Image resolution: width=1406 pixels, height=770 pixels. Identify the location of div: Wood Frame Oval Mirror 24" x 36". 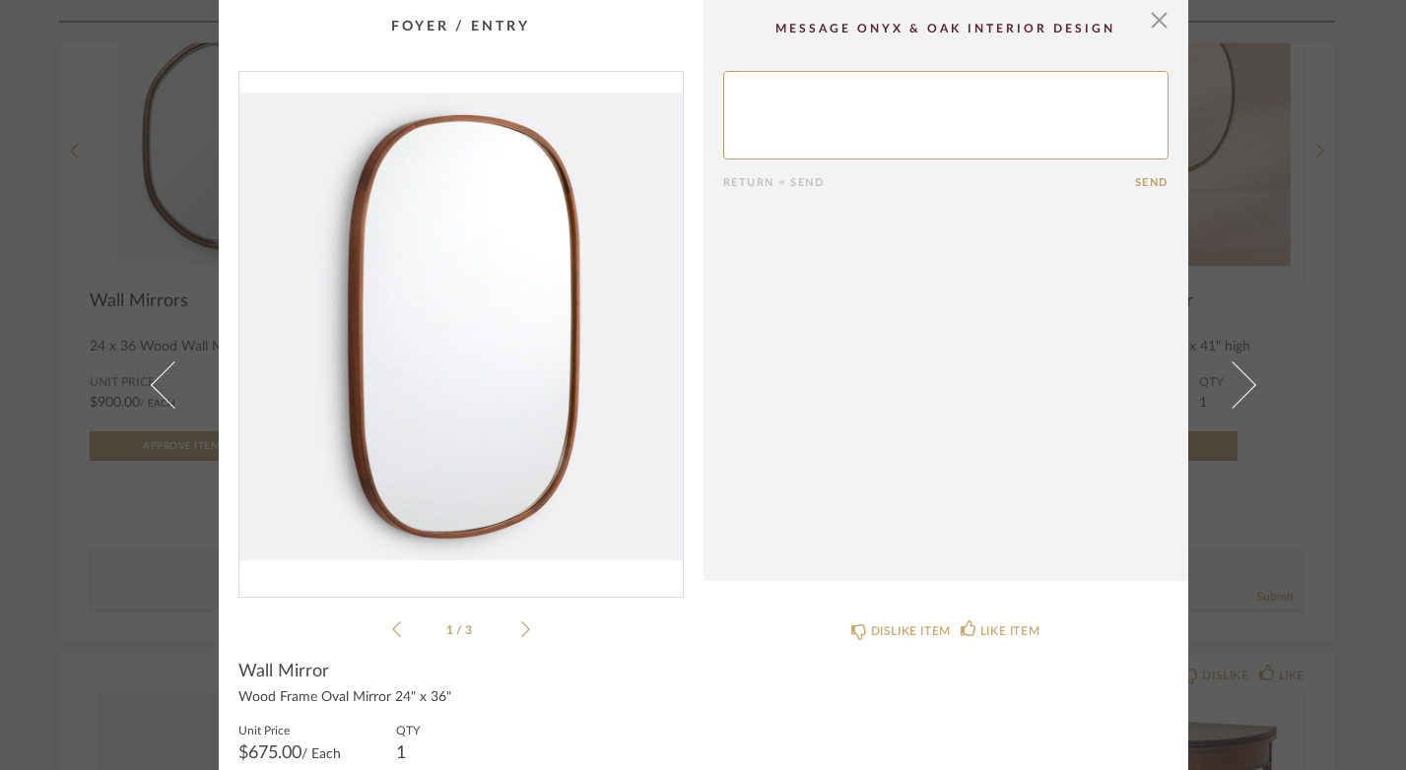
(461, 699).